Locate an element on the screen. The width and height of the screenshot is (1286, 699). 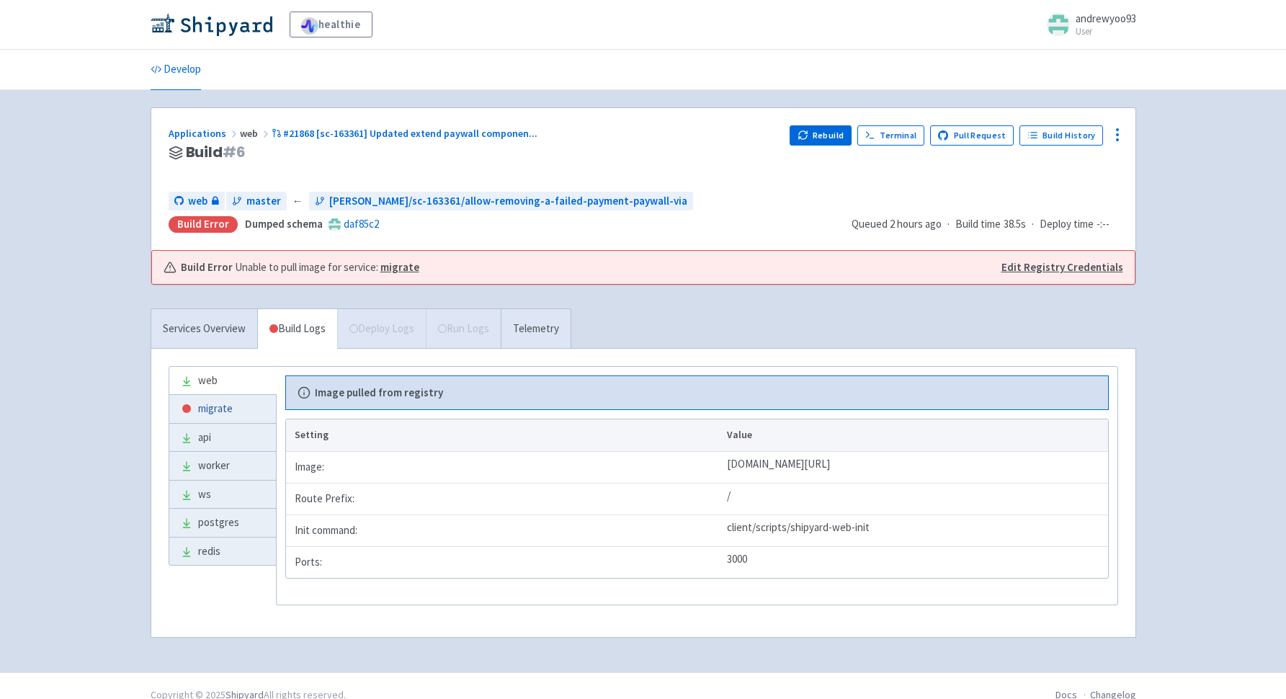
th: Value is located at coordinates (915, 435).